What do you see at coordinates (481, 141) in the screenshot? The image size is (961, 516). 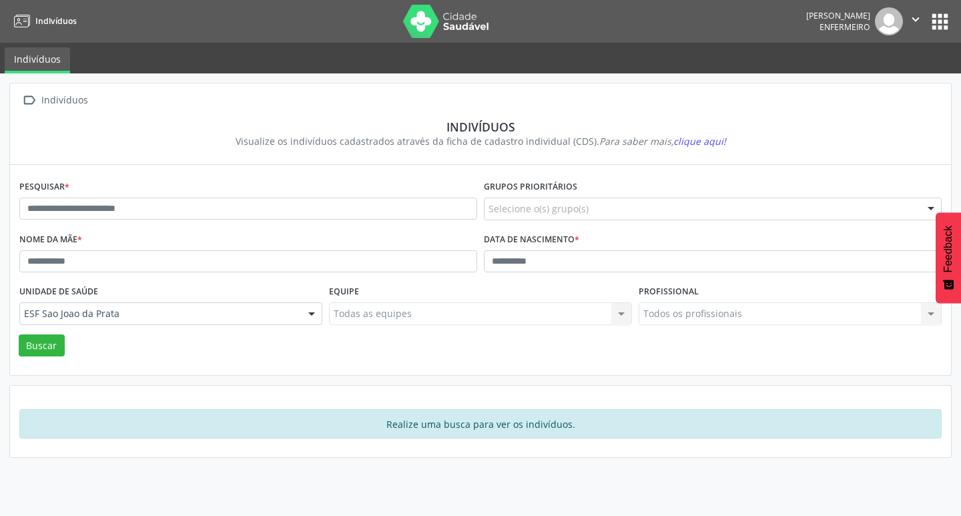 I see `div: Visualize os indivíduos cadastrados através da ficha de cadastro individual (CDS).` at bounding box center [481, 141].